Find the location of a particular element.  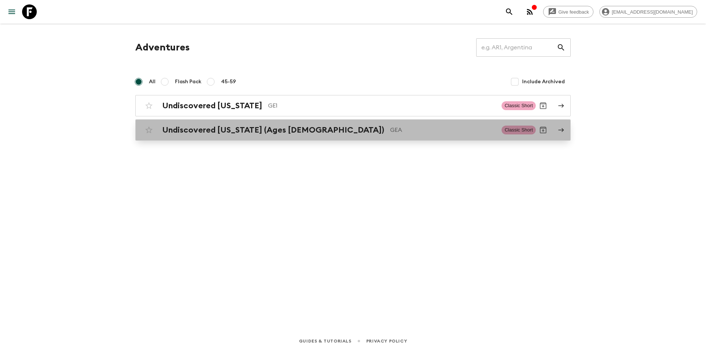

span: Flash Pack is located at coordinates (188, 82).